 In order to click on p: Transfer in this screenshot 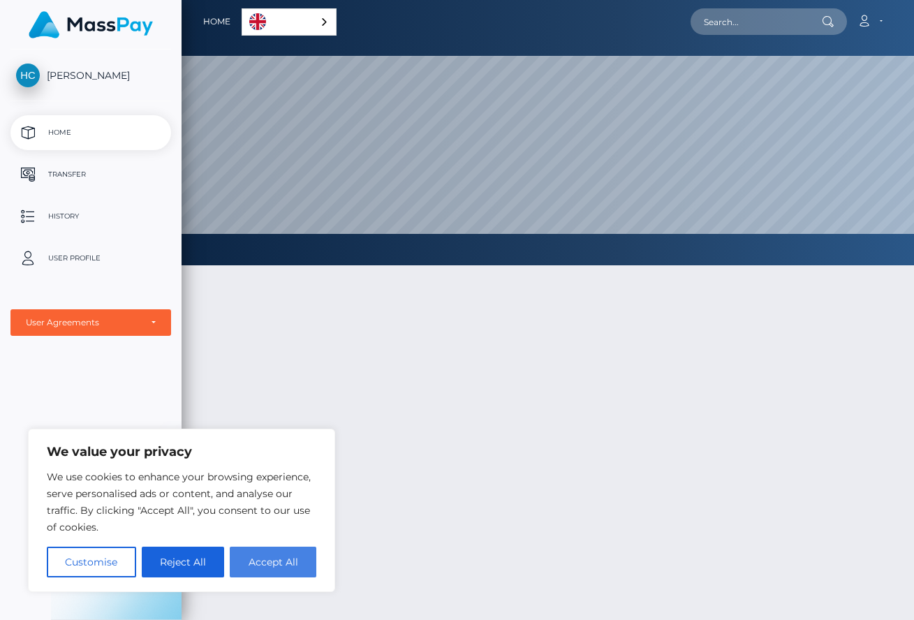, I will do `click(91, 175)`.